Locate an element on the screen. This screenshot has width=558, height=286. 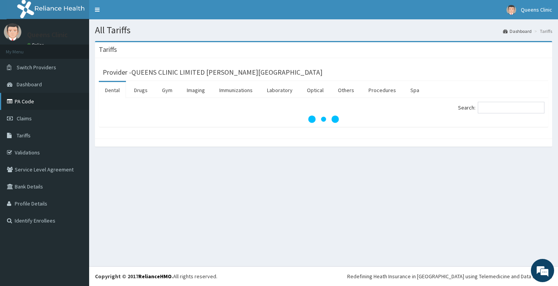
span: Dashboard is located at coordinates (29, 84).